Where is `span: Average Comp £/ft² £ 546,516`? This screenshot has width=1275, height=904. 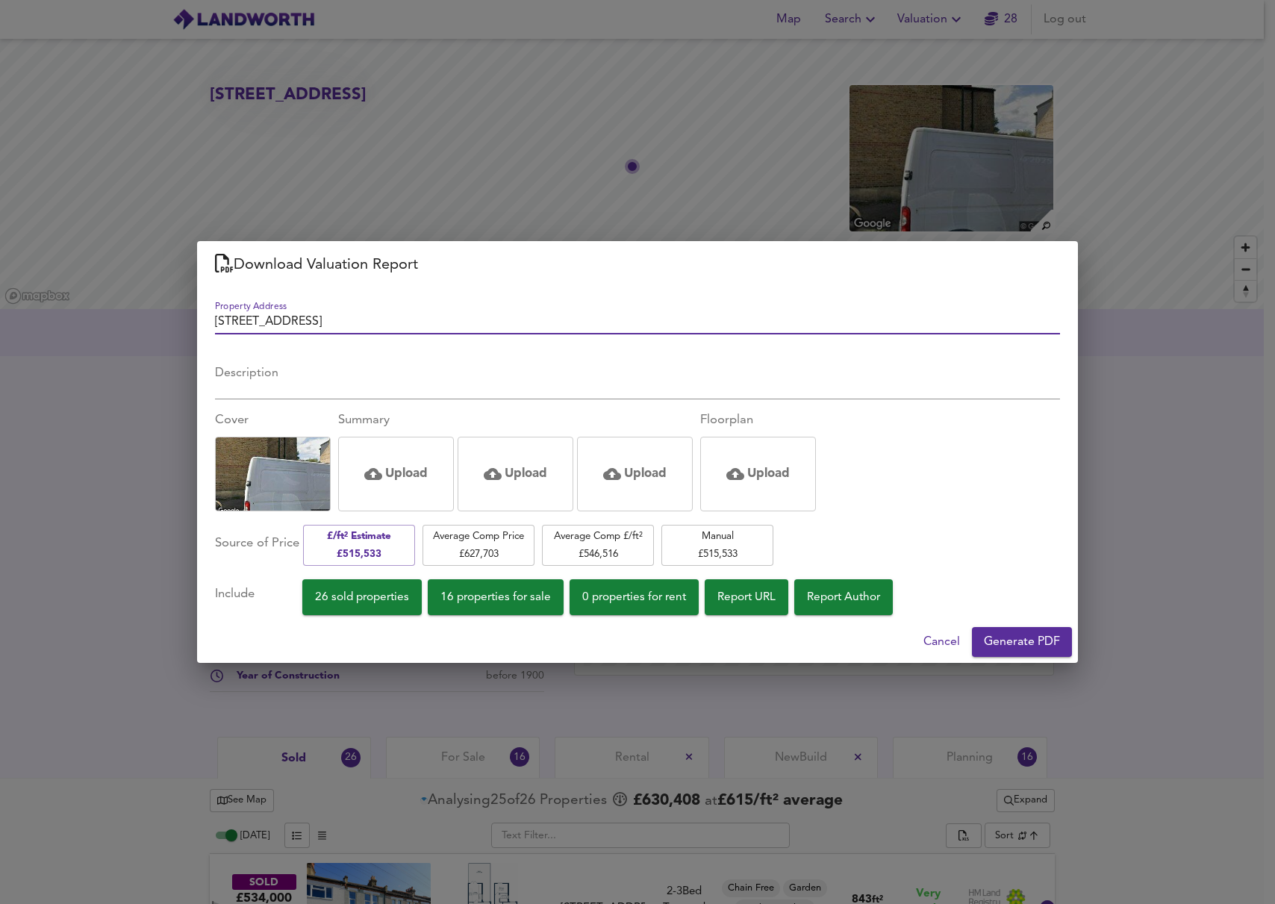
span: Average Comp £/ft² £ 546,516 is located at coordinates (598, 545).